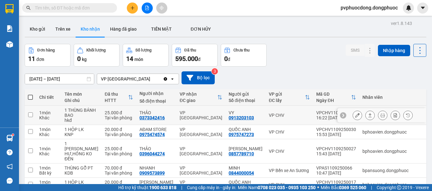 The height and width of the screenshot is (191, 432). What do you see at coordinates (198, 101) in the screenshot?
I see `div: ĐC giao` at bounding box center [198, 101].